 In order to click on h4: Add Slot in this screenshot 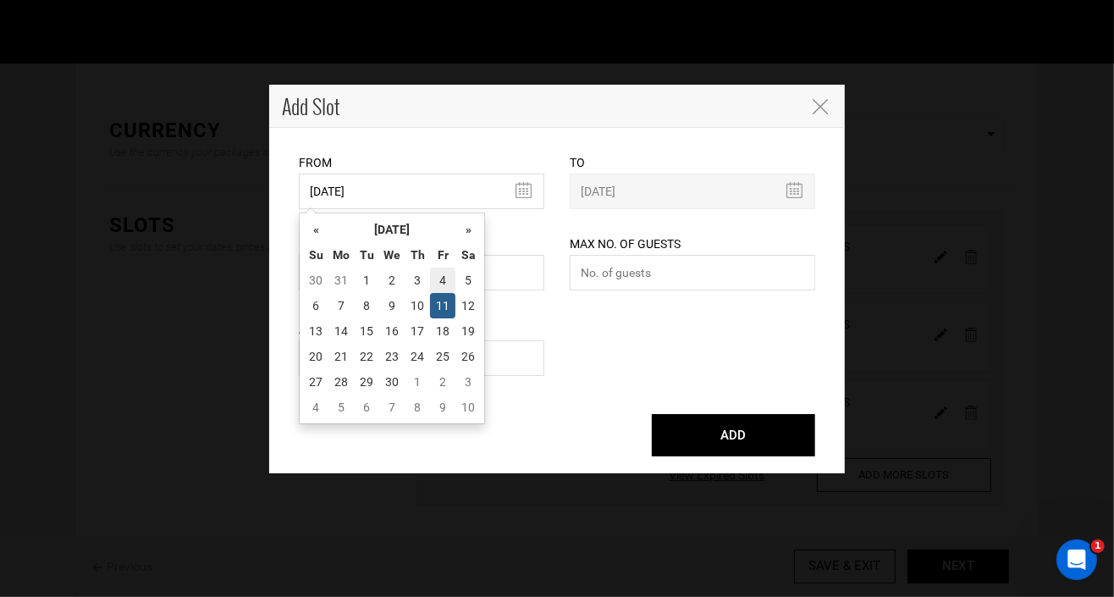, I will do `click(537, 106)`.